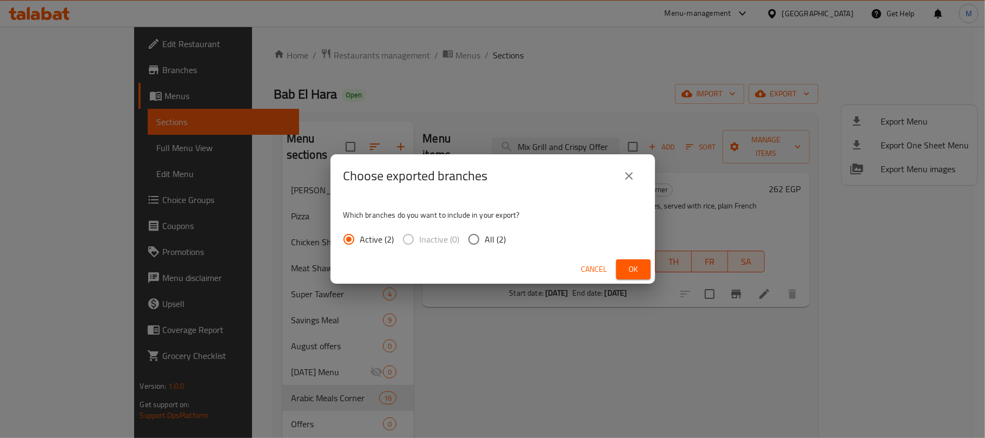 This screenshot has height=438, width=985. Describe the element at coordinates (416, 176) in the screenshot. I see `h2: Choose exported branches` at that location.